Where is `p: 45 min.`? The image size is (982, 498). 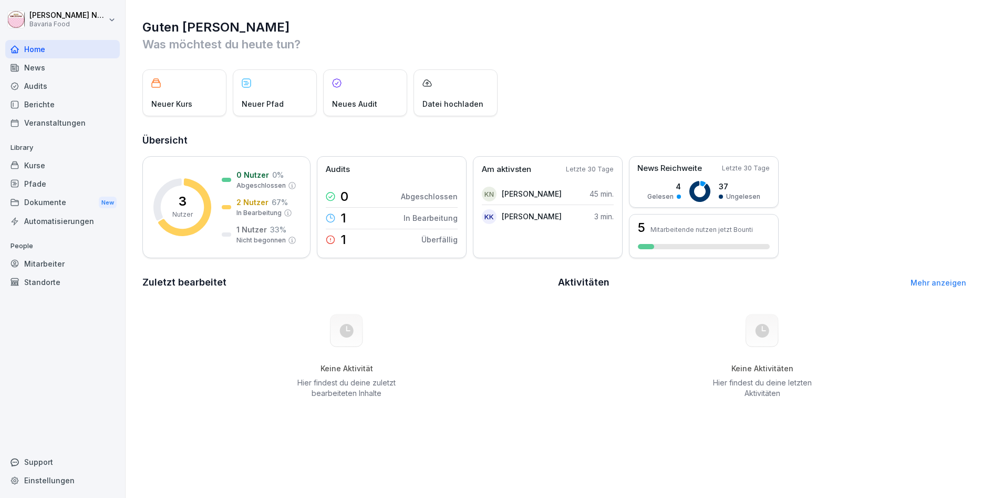 p: 45 min. is located at coordinates (602, 193).